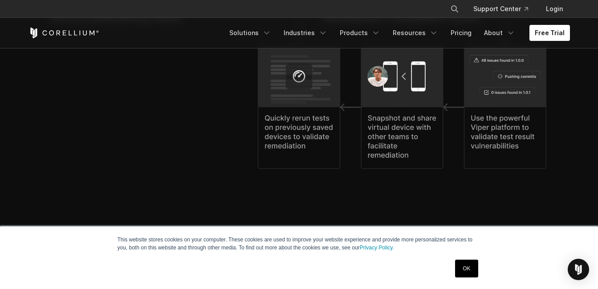 This screenshot has height=289, width=598. What do you see at coordinates (250, 33) in the screenshot?
I see `a: Solutions` at bounding box center [250, 33].